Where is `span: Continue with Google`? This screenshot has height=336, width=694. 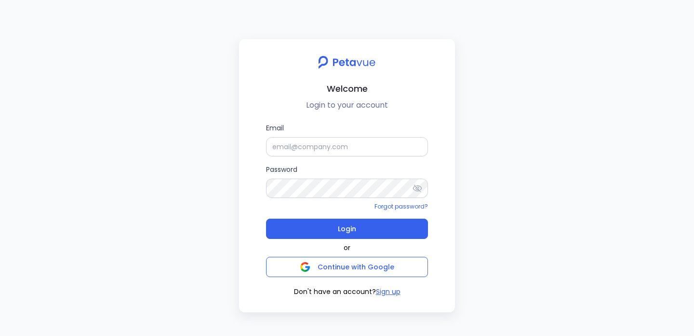
span: Continue with Google is located at coordinates (356, 267).